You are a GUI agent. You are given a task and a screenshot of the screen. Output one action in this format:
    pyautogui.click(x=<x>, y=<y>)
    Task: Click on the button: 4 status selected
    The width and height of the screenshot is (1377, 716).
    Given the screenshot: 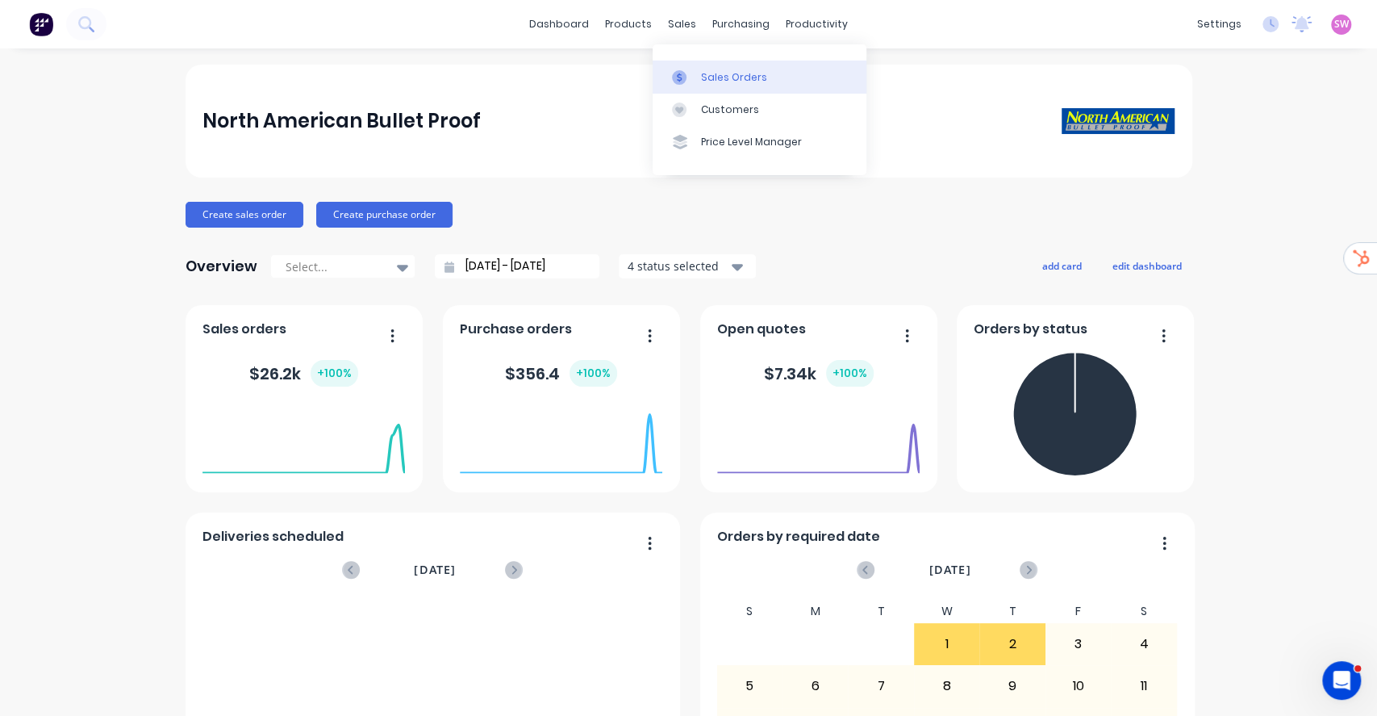 What is the action you would take?
    pyautogui.click(x=687, y=266)
    